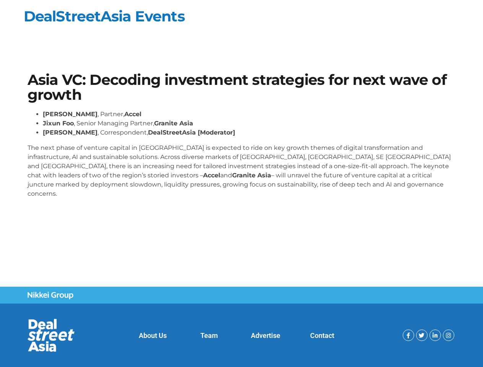 This screenshot has height=367, width=483. What do you see at coordinates (58, 123) in the screenshot?
I see `strong: Jixun Foo` at bounding box center [58, 123].